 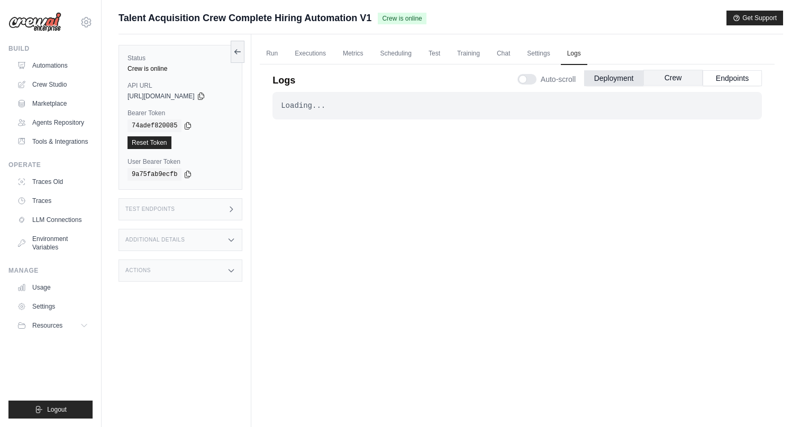 What do you see at coordinates (52, 182) in the screenshot?
I see `a: Traces Old` at bounding box center [52, 182].